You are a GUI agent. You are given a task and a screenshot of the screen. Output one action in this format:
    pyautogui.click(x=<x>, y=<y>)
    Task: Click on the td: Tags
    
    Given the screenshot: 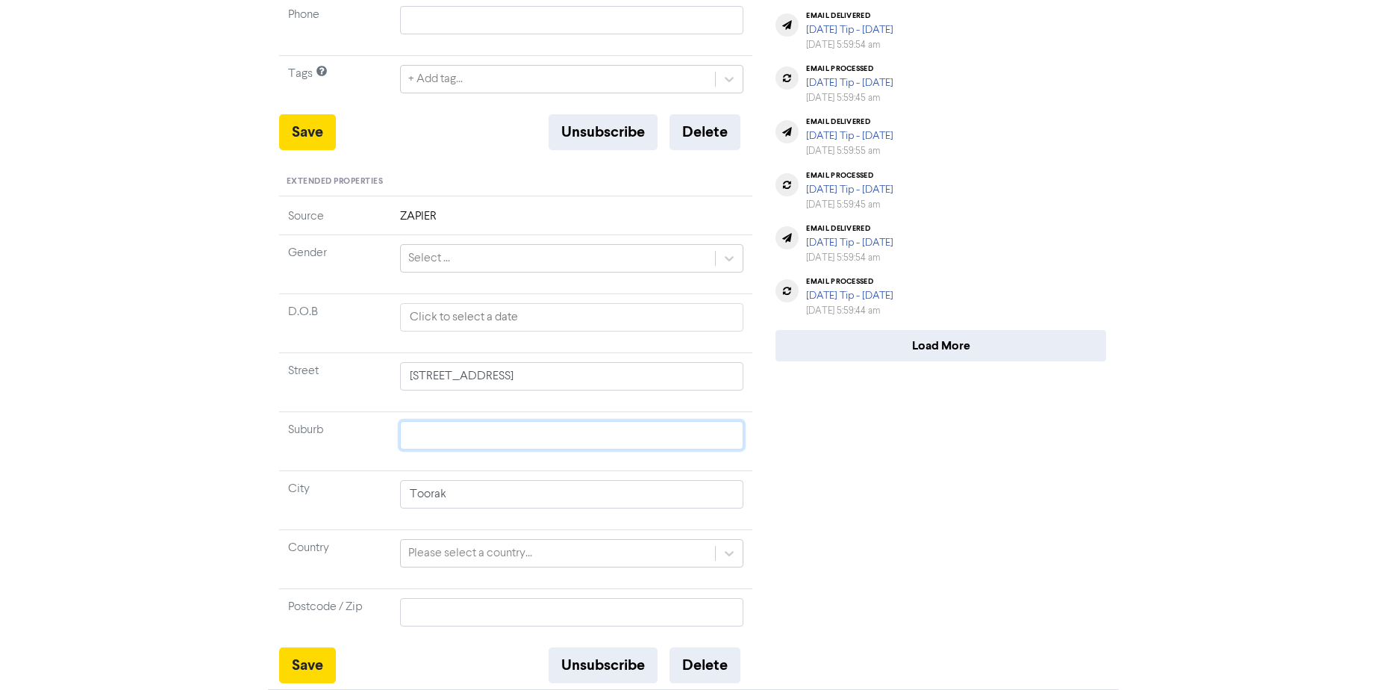 What is the action you would take?
    pyautogui.click(x=335, y=85)
    